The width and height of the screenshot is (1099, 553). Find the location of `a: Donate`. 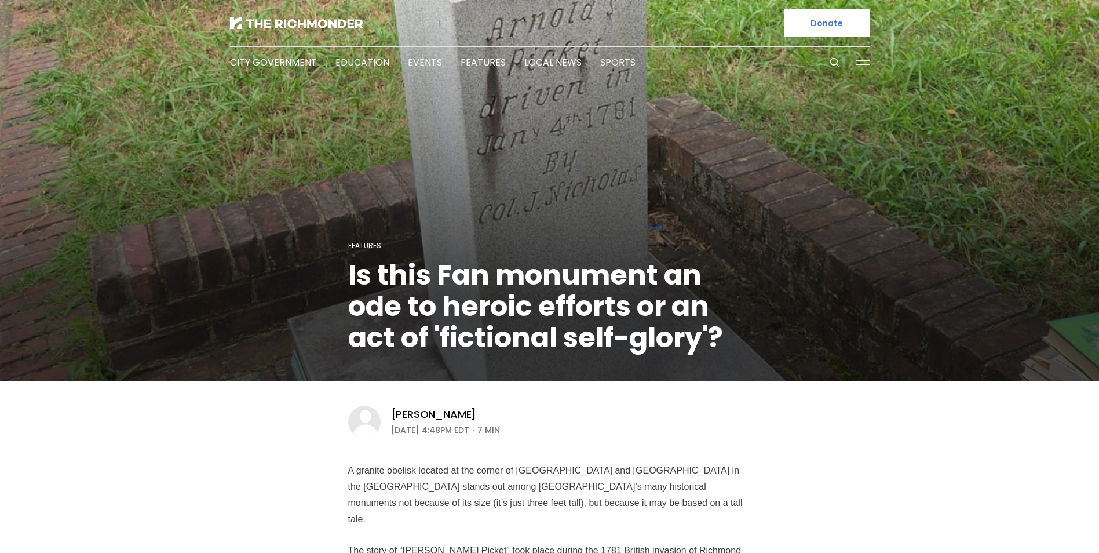

a: Donate is located at coordinates (827, 23).